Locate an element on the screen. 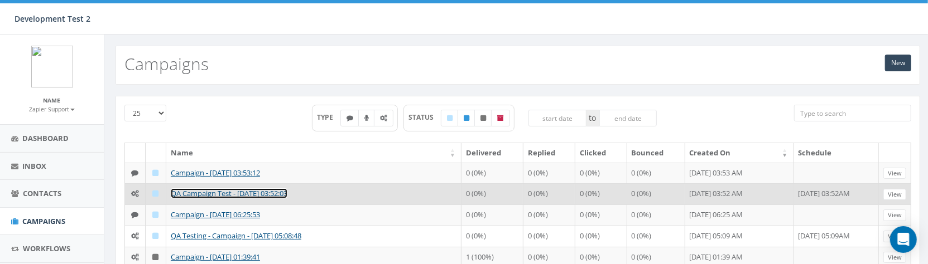 This screenshot has width=928, height=264. label: Text SMS is located at coordinates (350, 118).